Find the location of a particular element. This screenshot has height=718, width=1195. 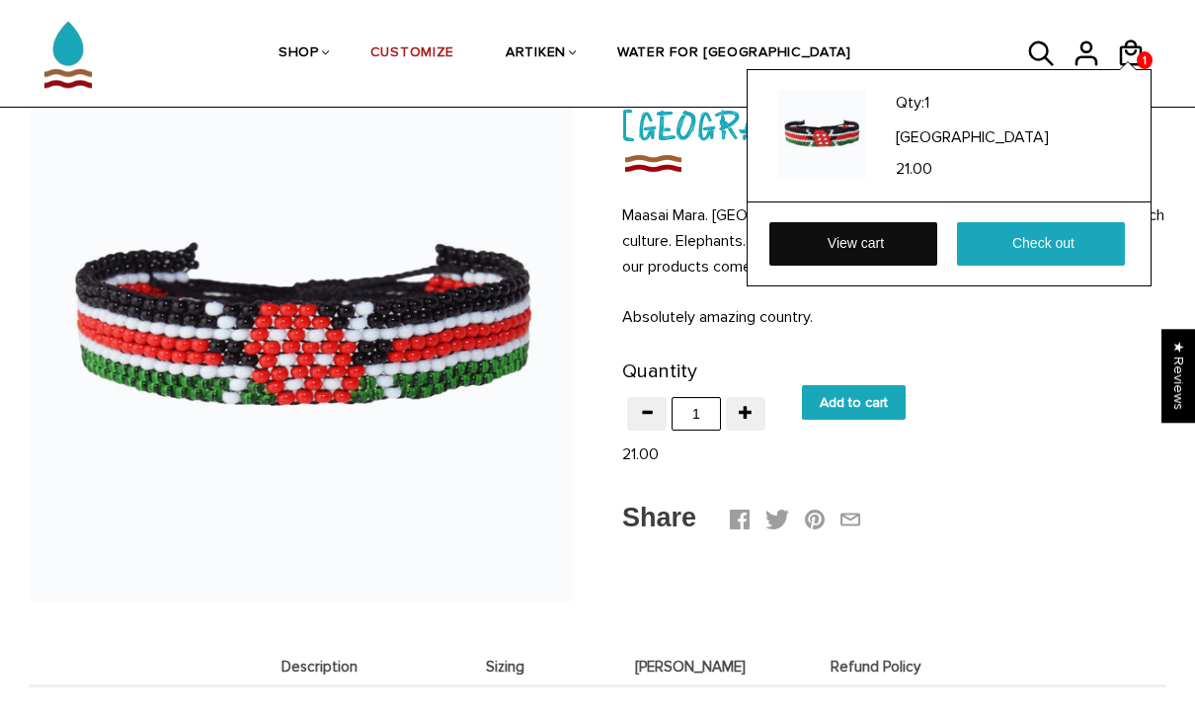

a: SHOP is located at coordinates (298, 54).